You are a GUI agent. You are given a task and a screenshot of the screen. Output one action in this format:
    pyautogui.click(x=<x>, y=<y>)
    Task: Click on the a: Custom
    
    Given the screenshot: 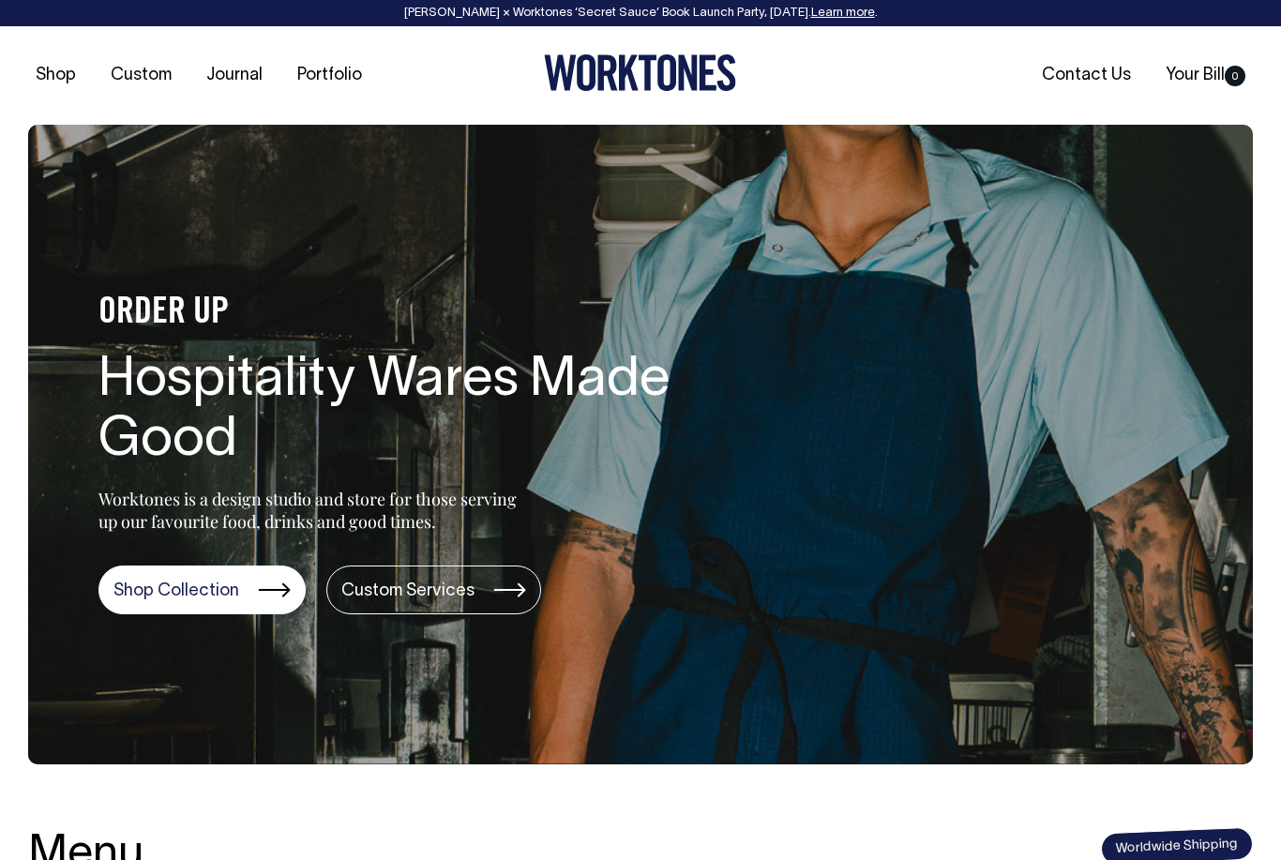 What is the action you would take?
    pyautogui.click(x=141, y=75)
    